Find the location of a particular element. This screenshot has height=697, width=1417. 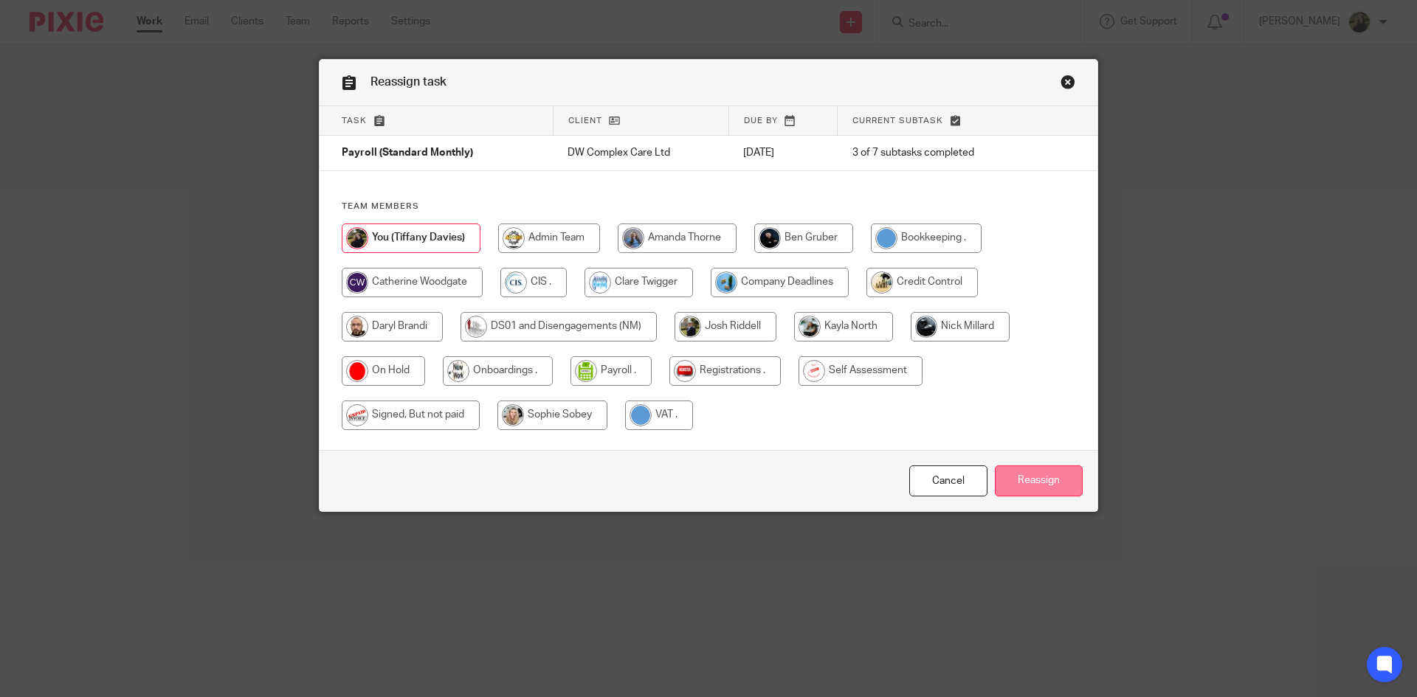

td: 3 of 7 subtasks completed is located at coordinates (938, 153).